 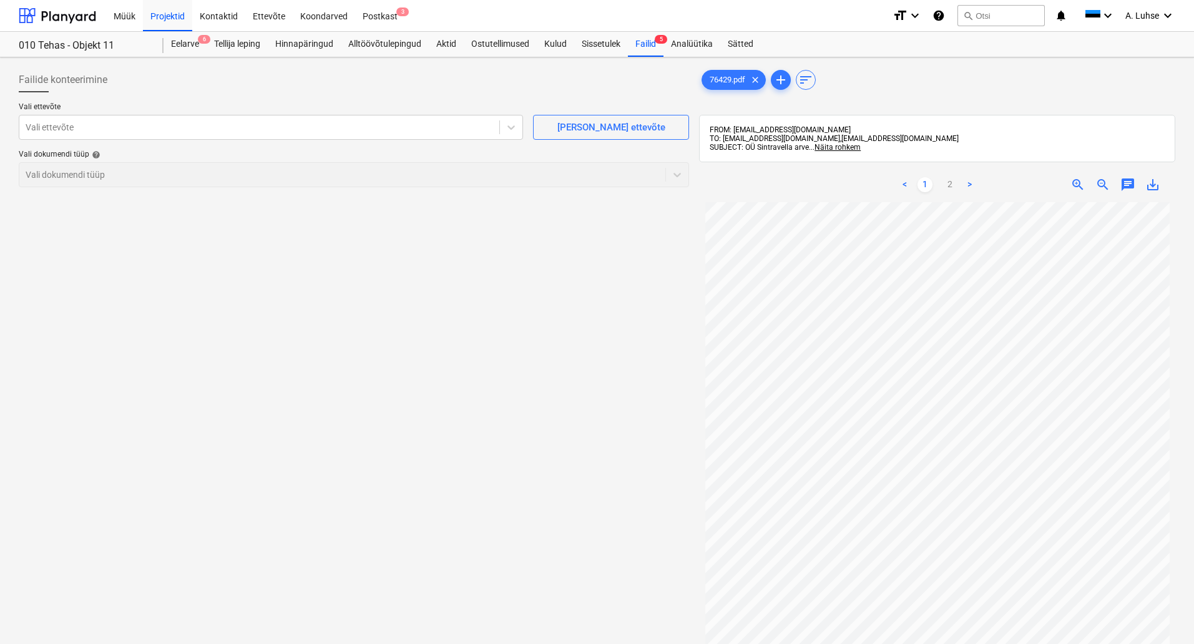 I want to click on a: Sätted, so click(x=741, y=44).